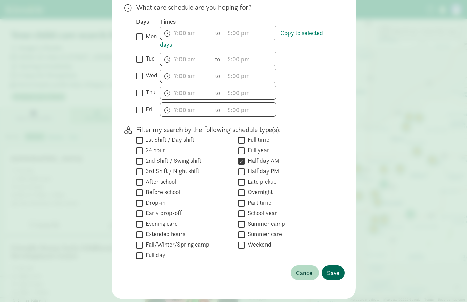  Describe the element at coordinates (261, 213) in the screenshot. I see `label: School year` at that location.